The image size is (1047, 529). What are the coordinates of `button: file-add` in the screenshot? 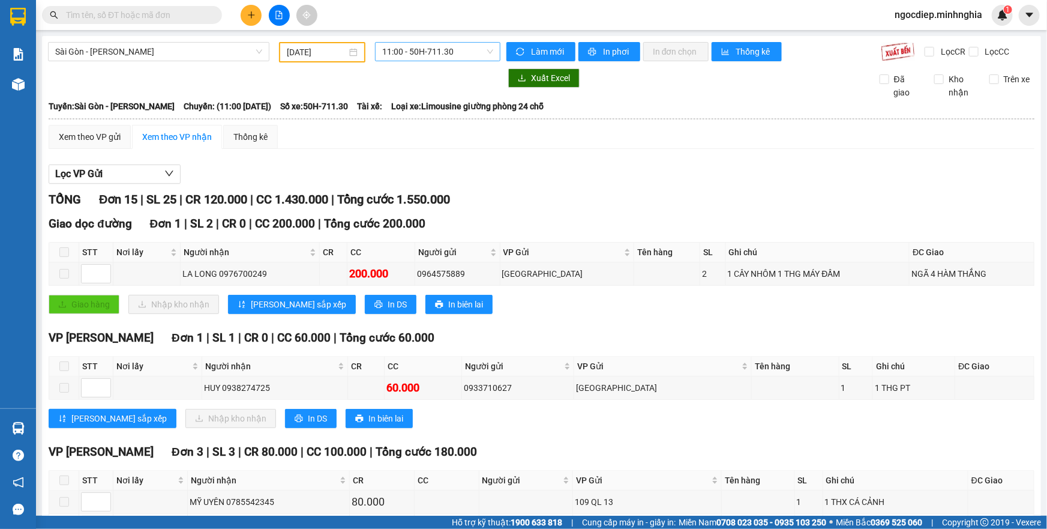 It's located at (279, 15).